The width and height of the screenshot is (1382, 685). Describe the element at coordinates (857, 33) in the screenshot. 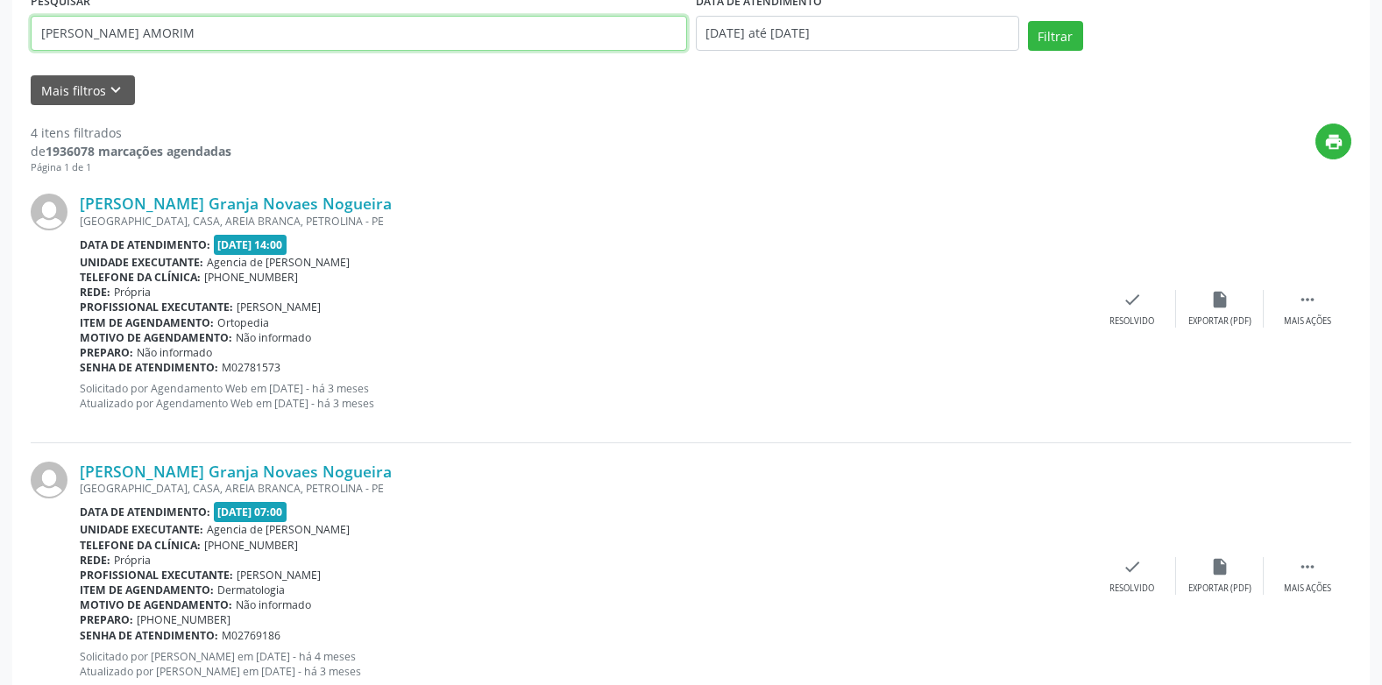

I see `input: Selecione um intervalo` at that location.